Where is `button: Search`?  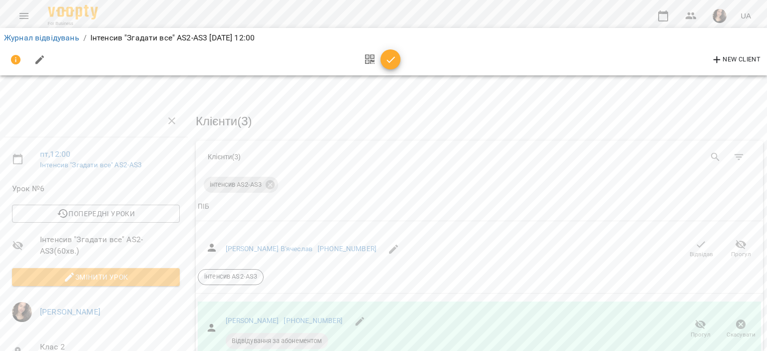 button: Search is located at coordinates (715, 157).